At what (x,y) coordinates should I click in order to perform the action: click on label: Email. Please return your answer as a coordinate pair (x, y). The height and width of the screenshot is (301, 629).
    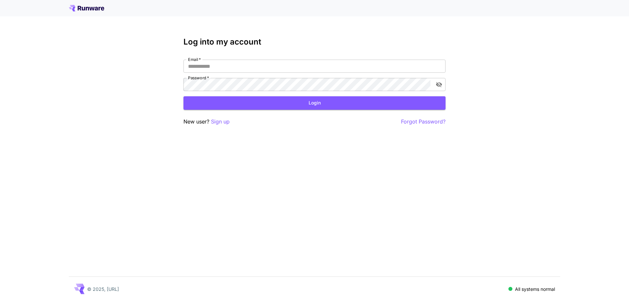
    Looking at the image, I should click on (194, 59).